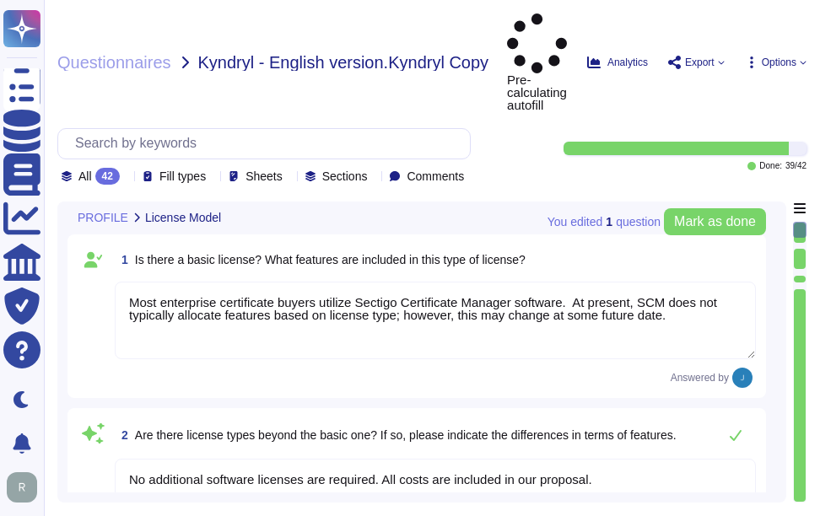  What do you see at coordinates (114, 62) in the screenshot?
I see `span: Questionnaires` at bounding box center [114, 62].